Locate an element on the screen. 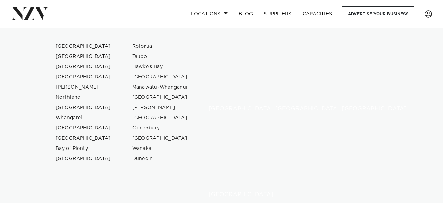 The image size is (443, 203). img: nzv-logo.png is located at coordinates (29, 14).